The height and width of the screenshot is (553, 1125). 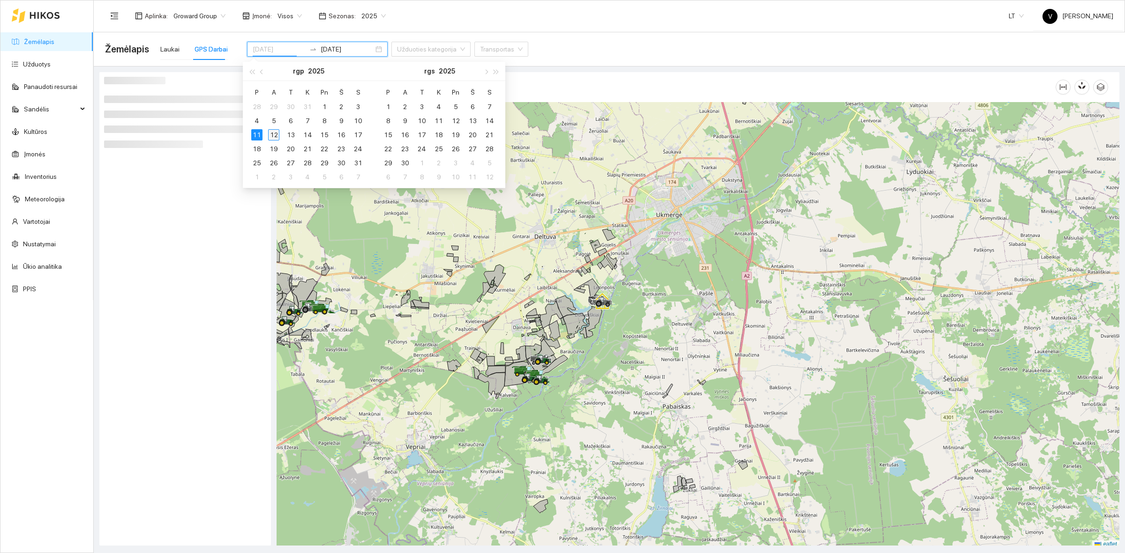 What do you see at coordinates (405, 121) in the screenshot?
I see `td: 2025-09-09` at bounding box center [405, 121].